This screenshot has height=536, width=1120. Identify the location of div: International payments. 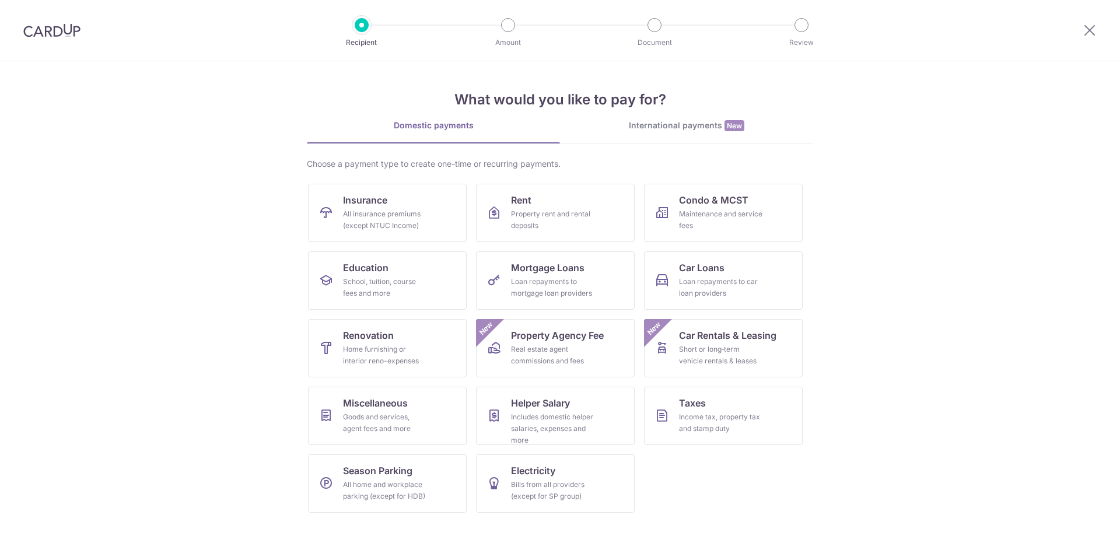
(687, 125).